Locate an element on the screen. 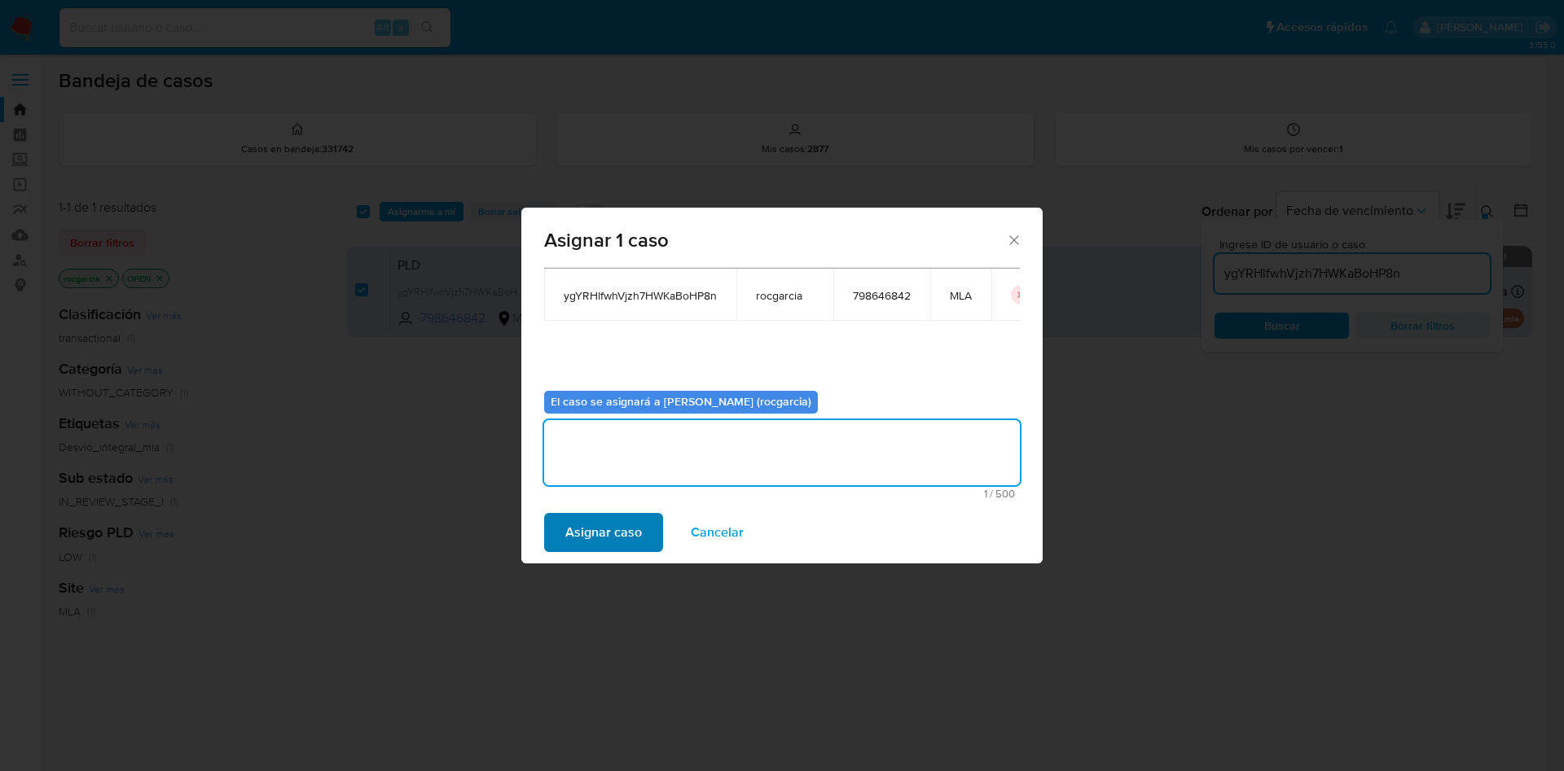 The height and width of the screenshot is (771, 1564). button: Cancelar is located at coordinates (717, 533).